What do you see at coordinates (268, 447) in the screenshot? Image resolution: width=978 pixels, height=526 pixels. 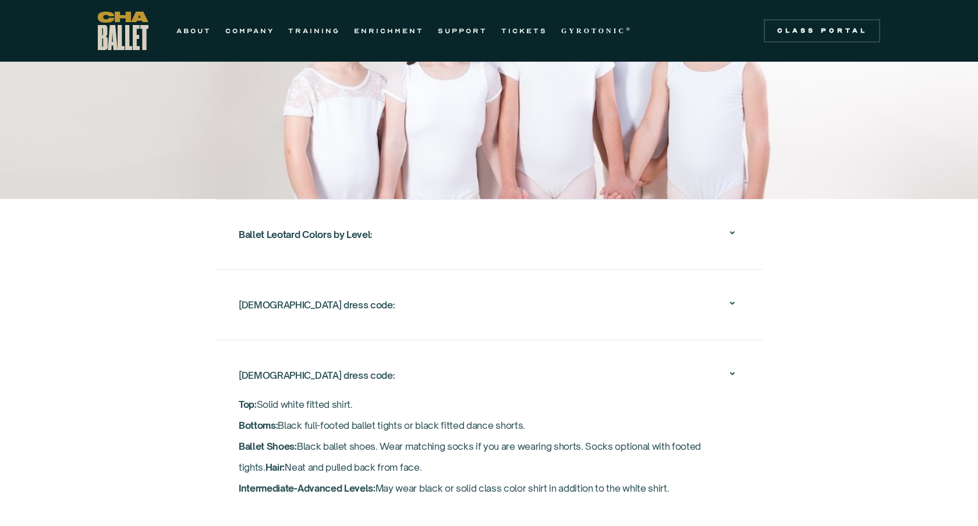 I see `strong: Ballet Shoes:` at bounding box center [268, 447].